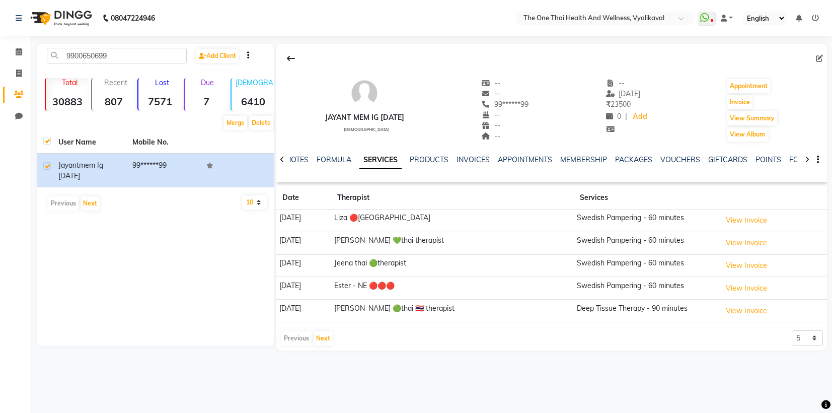  What do you see at coordinates (752, 118) in the screenshot?
I see `button: View Summary` at bounding box center [752, 118].